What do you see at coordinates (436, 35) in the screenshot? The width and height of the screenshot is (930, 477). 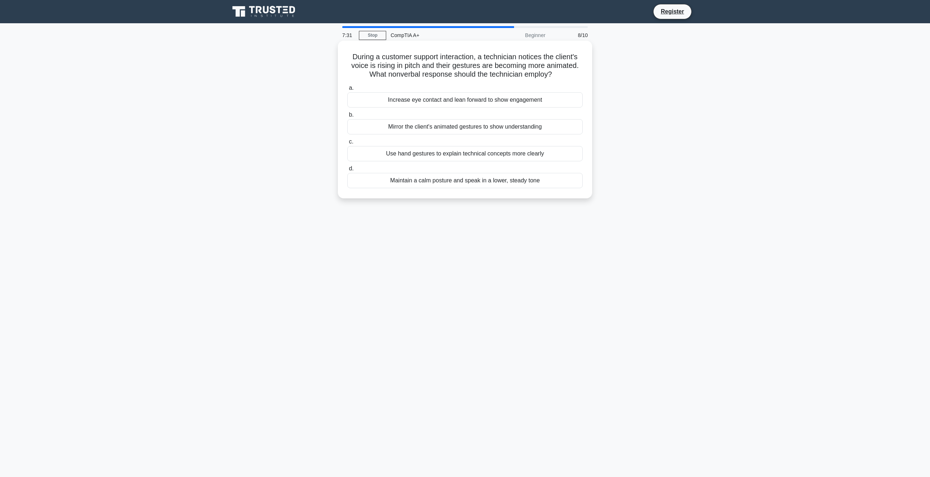 I see `div: CompTIA A+` at bounding box center [436, 35].